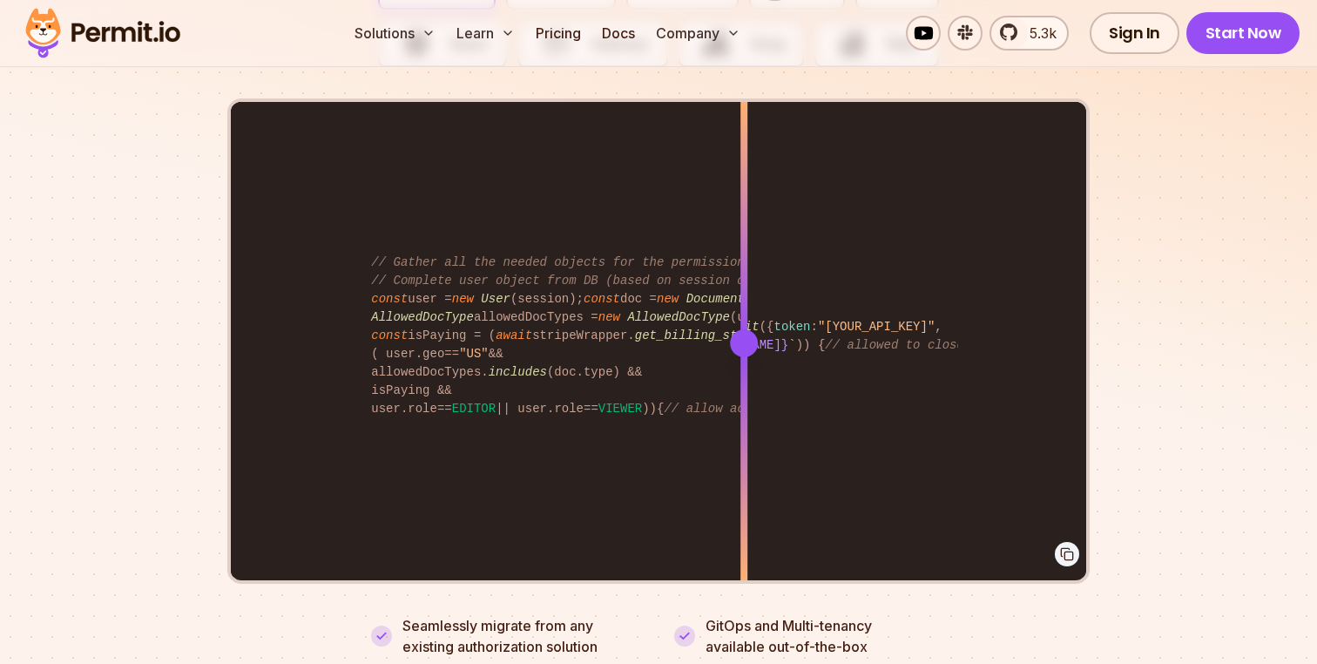  I want to click on span: geo, so click(433, 354).